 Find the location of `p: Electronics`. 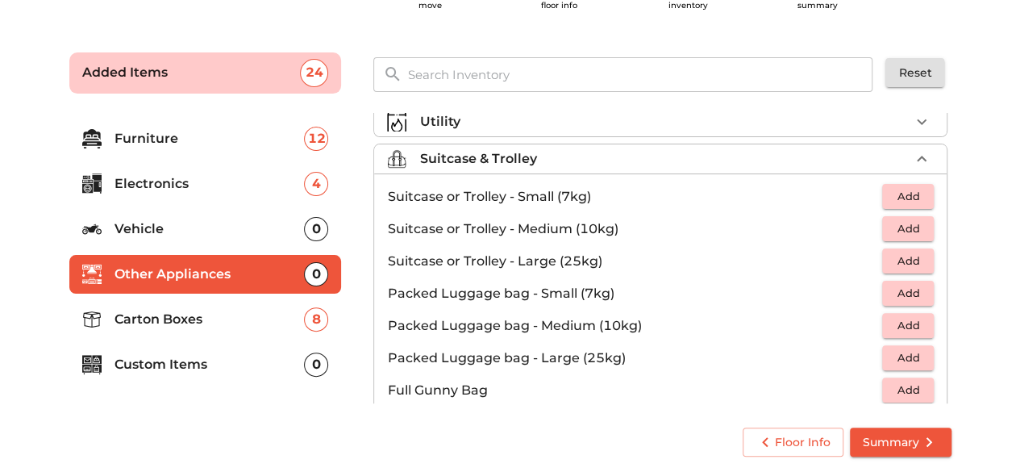

p: Electronics is located at coordinates (210, 184).